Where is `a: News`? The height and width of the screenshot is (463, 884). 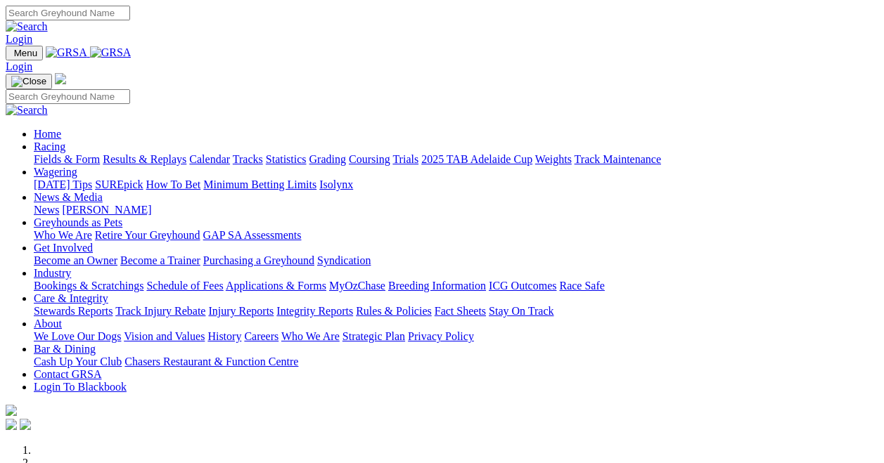
a: News is located at coordinates (46, 210).